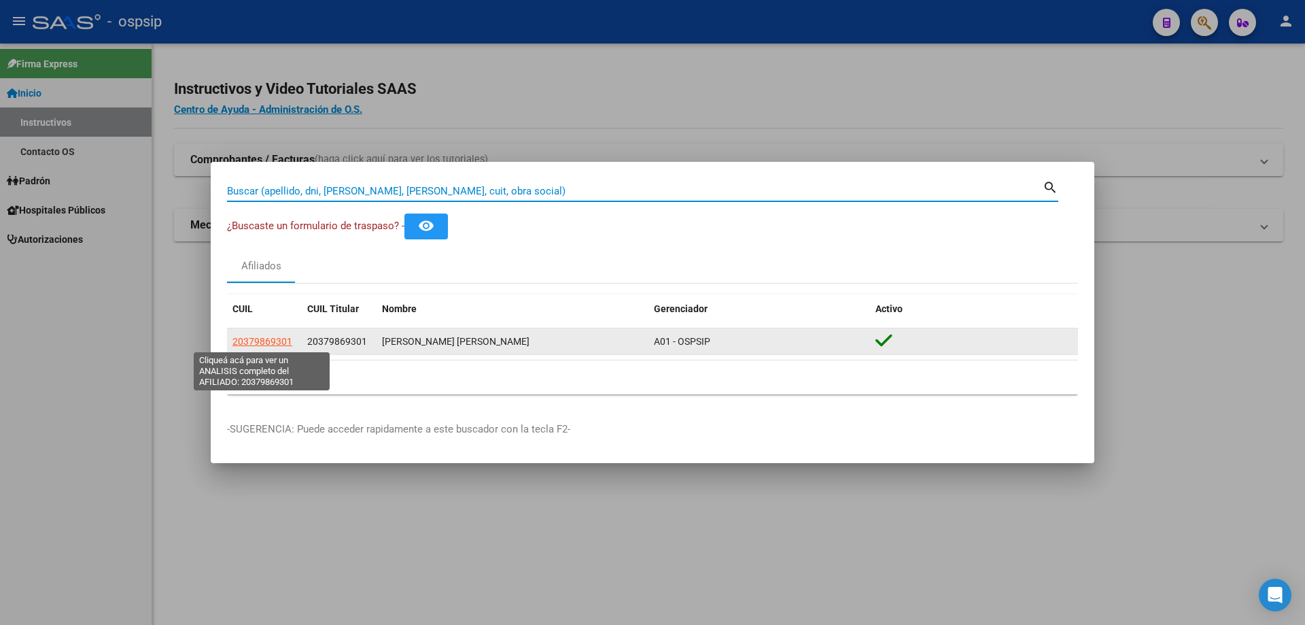 This screenshot has width=1305, height=625. What do you see at coordinates (513, 309) in the screenshot?
I see `datatable-header-cell: Nombre` at bounding box center [513, 309].